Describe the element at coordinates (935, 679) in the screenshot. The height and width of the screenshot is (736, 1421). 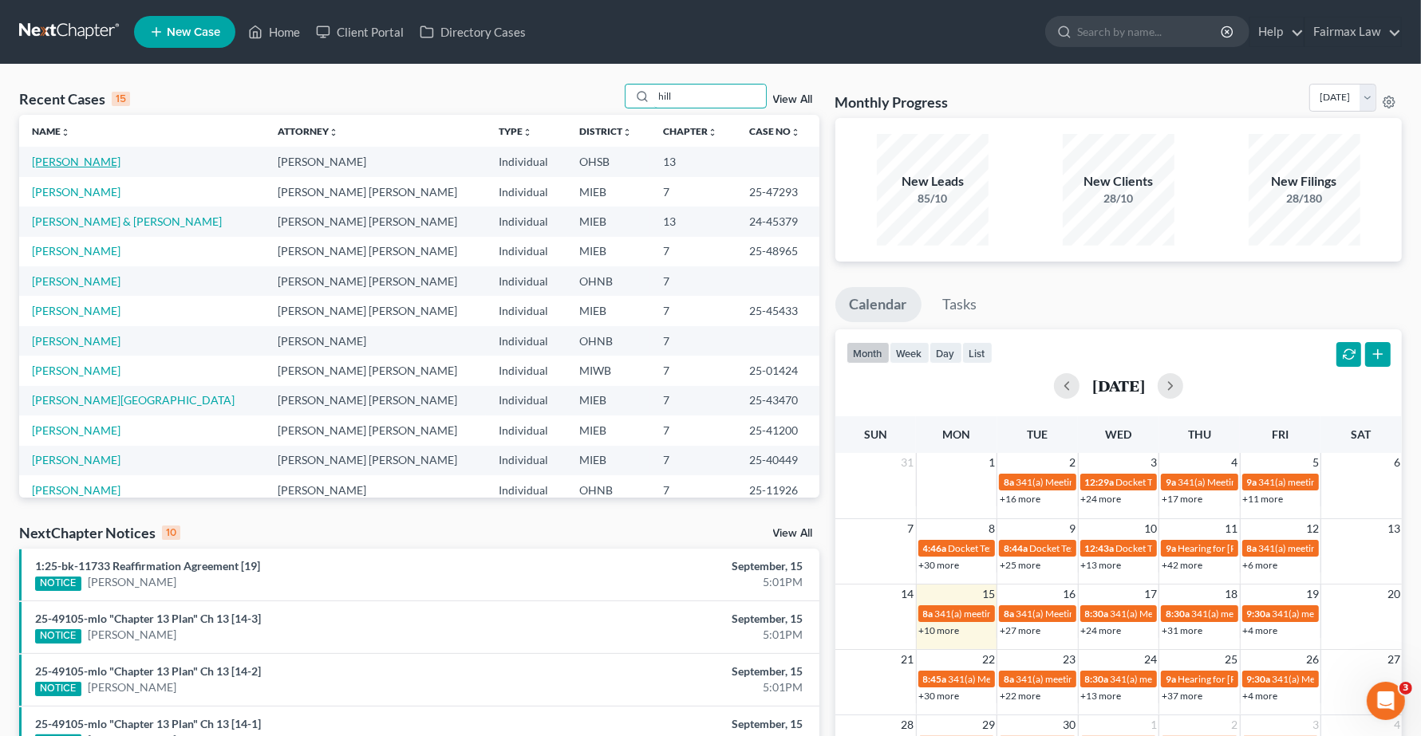
I see `span: 8:45a` at that location.